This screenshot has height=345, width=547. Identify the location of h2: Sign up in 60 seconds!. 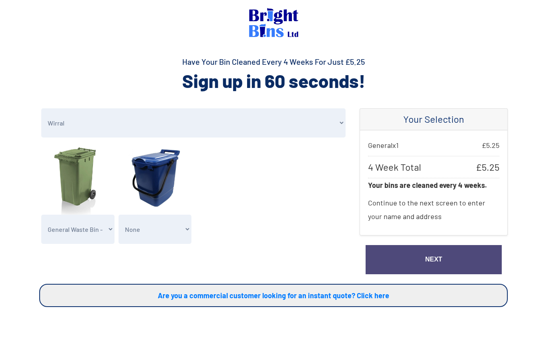
(273, 81).